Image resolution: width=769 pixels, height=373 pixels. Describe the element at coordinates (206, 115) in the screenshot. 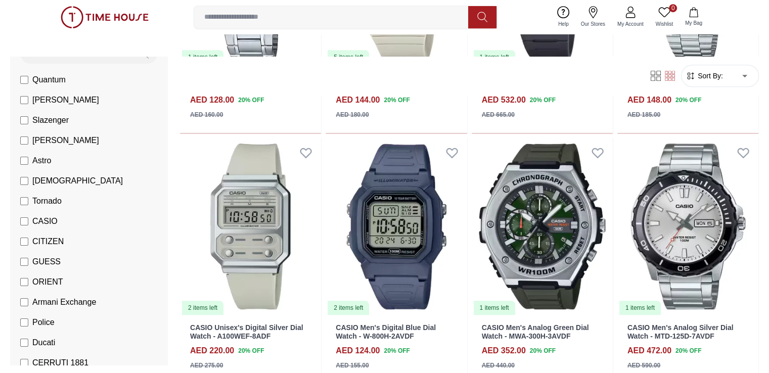

I see `div: AED 160.00` at that location.